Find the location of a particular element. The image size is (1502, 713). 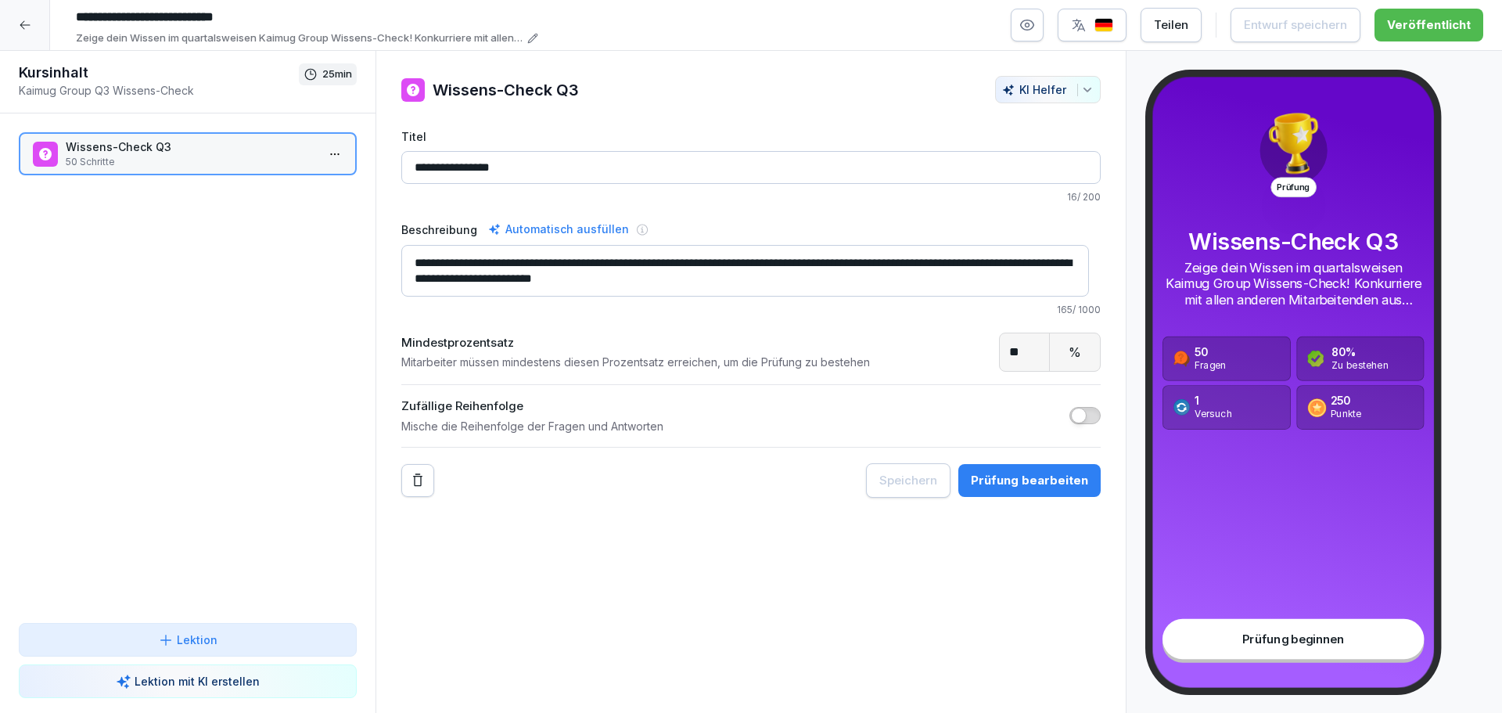

p: 165 / 1000 is located at coordinates (751, 310).